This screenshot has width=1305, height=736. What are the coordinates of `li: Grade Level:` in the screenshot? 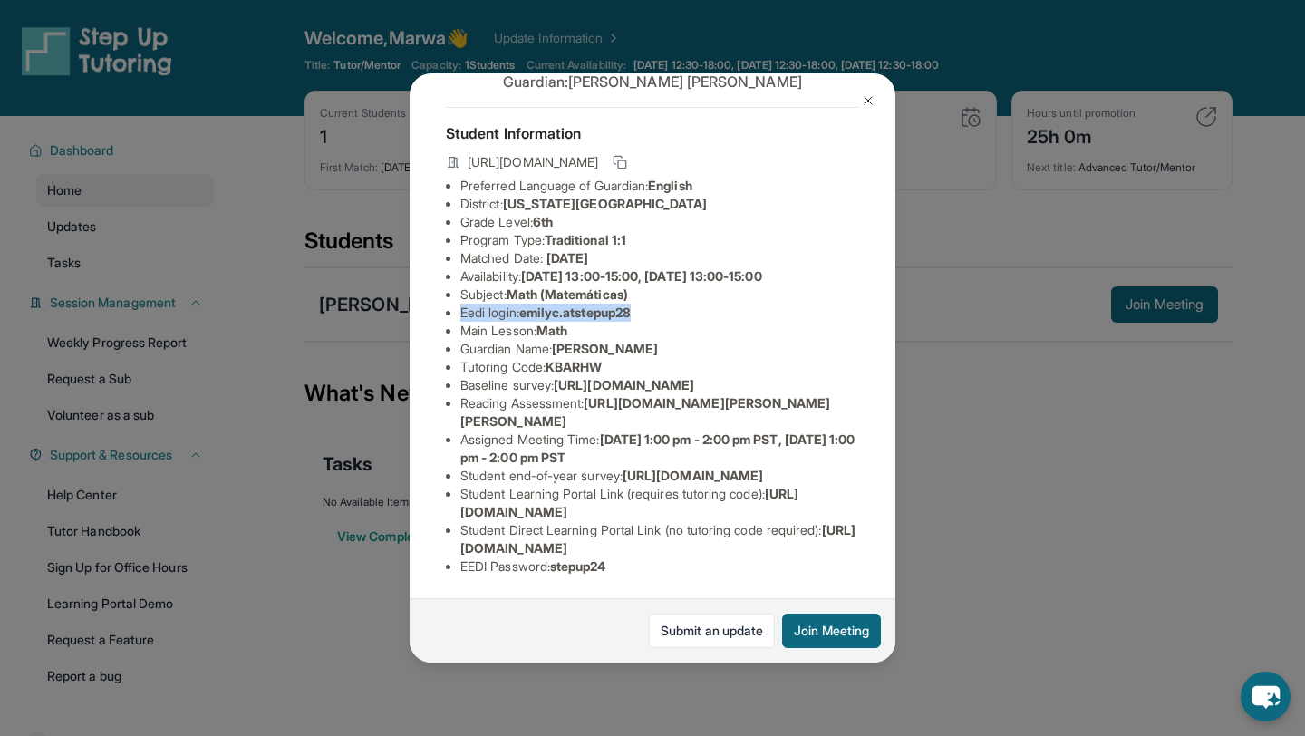 It's located at (660, 222).